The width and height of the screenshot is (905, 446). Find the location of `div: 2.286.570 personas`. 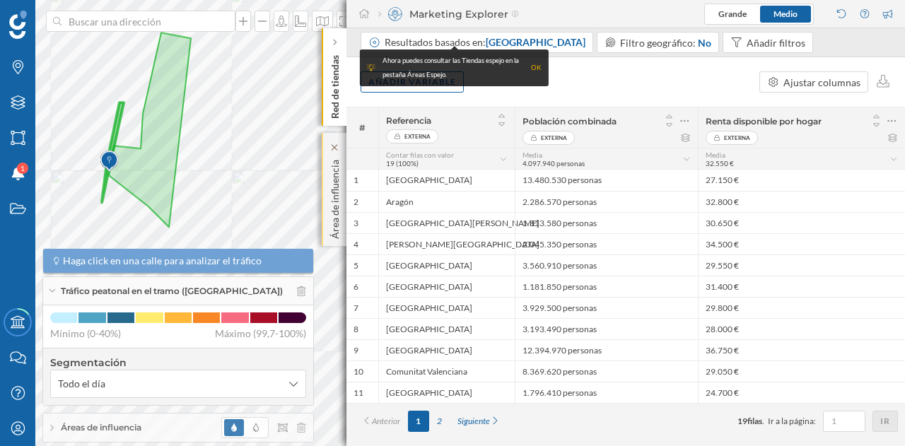

div: 2.286.570 personas is located at coordinates (606, 201).